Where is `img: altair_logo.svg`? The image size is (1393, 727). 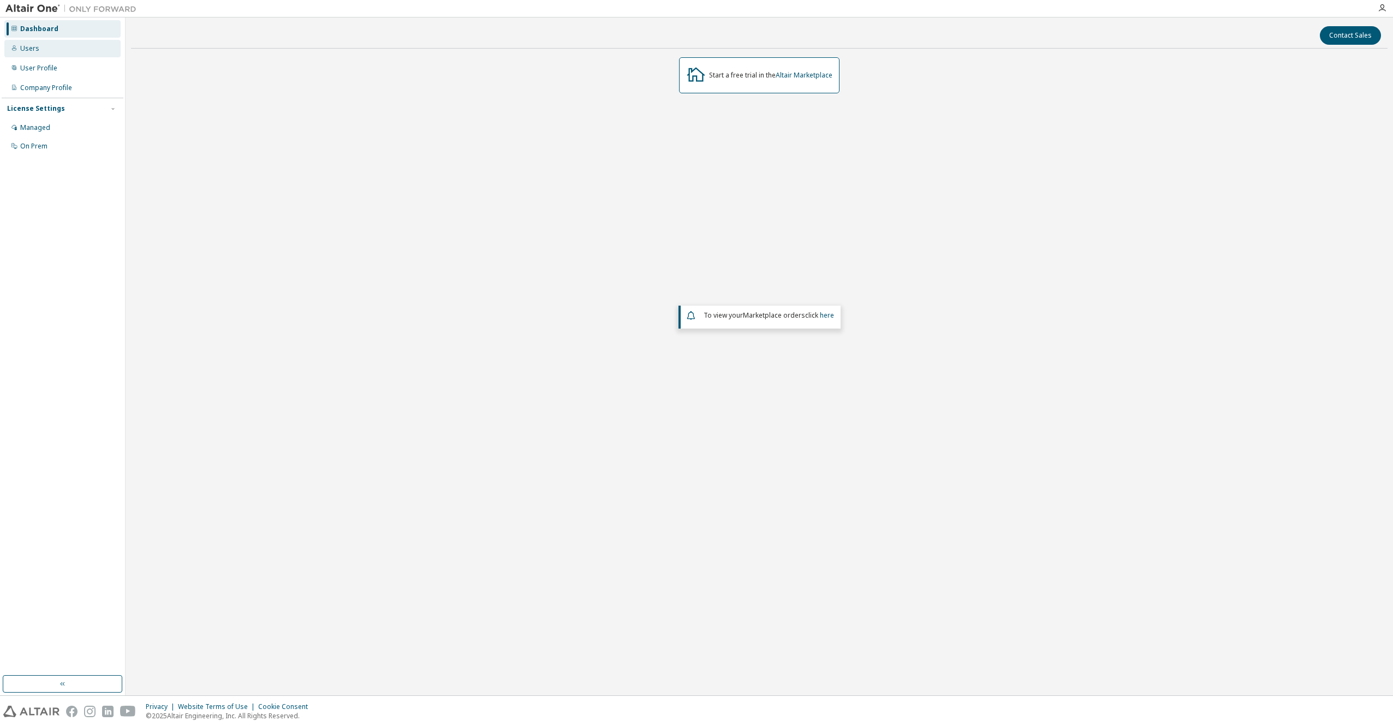 img: altair_logo.svg is located at coordinates (31, 711).